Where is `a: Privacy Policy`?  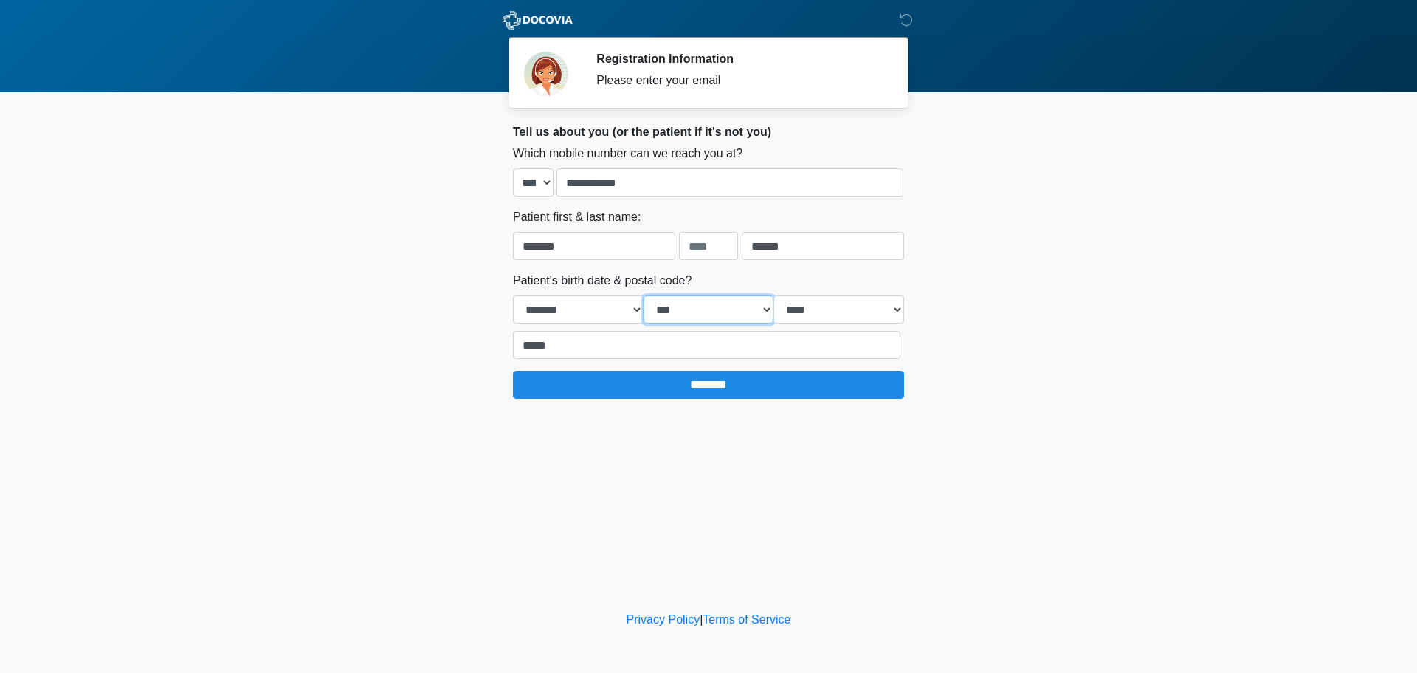 a: Privacy Policy is located at coordinates (664, 619).